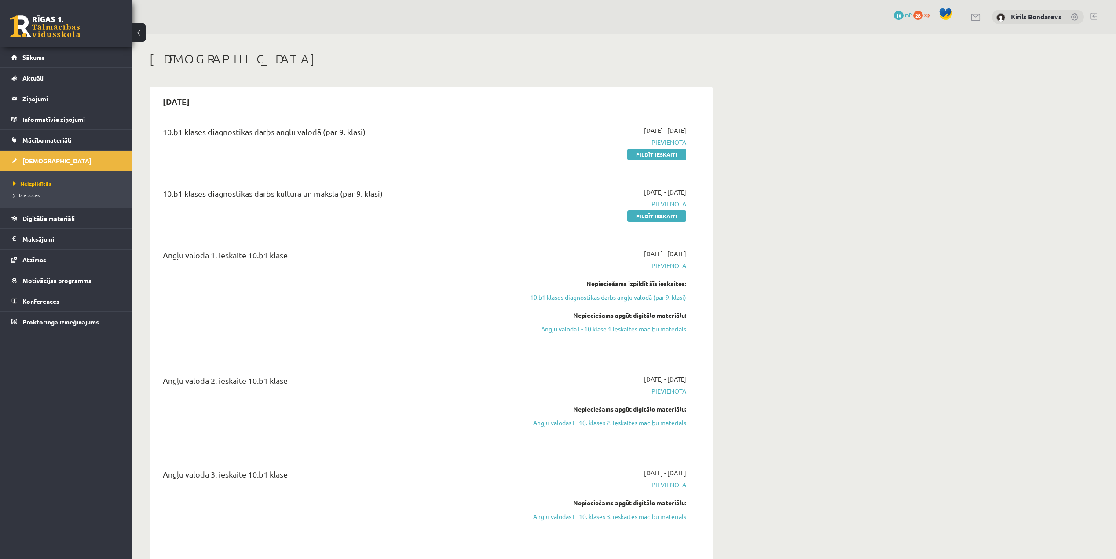  What do you see at coordinates (26, 195) in the screenshot?
I see `span: Izlabotās` at bounding box center [26, 195].